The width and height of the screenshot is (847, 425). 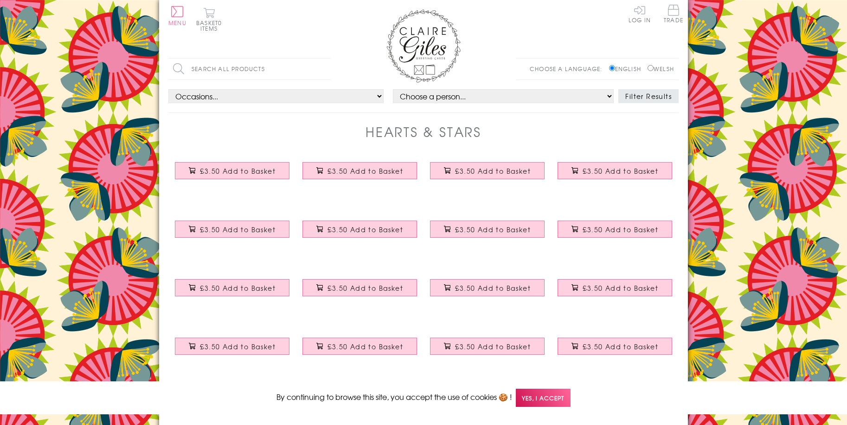 I want to click on a: Birthday Card, Pink Hearts, Happy 75th Birthday, fabric butterfly Embellished £3.50 Add to Basket, so click(x=360, y=233).